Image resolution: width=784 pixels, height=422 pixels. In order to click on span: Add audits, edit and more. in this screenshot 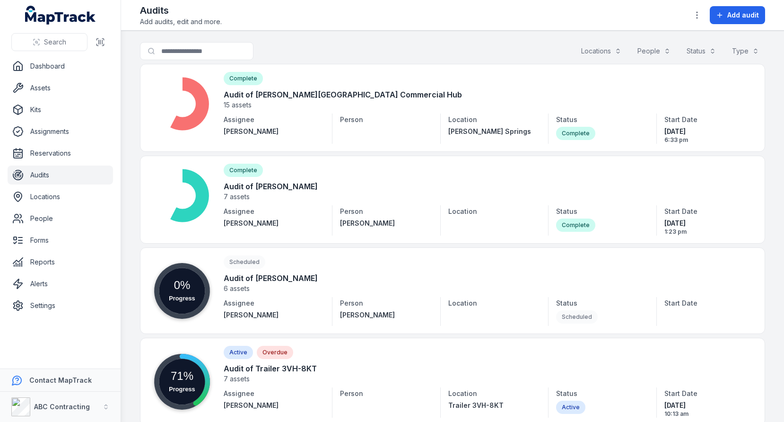, I will do `click(181, 22)`.